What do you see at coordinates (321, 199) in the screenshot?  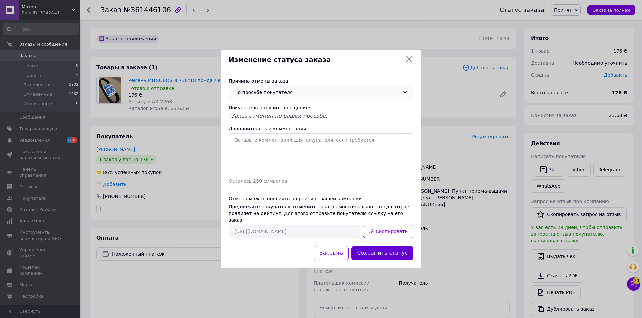 I see `div: Отмена может повлиять на рейтинг вашей компании` at bounding box center [321, 199].